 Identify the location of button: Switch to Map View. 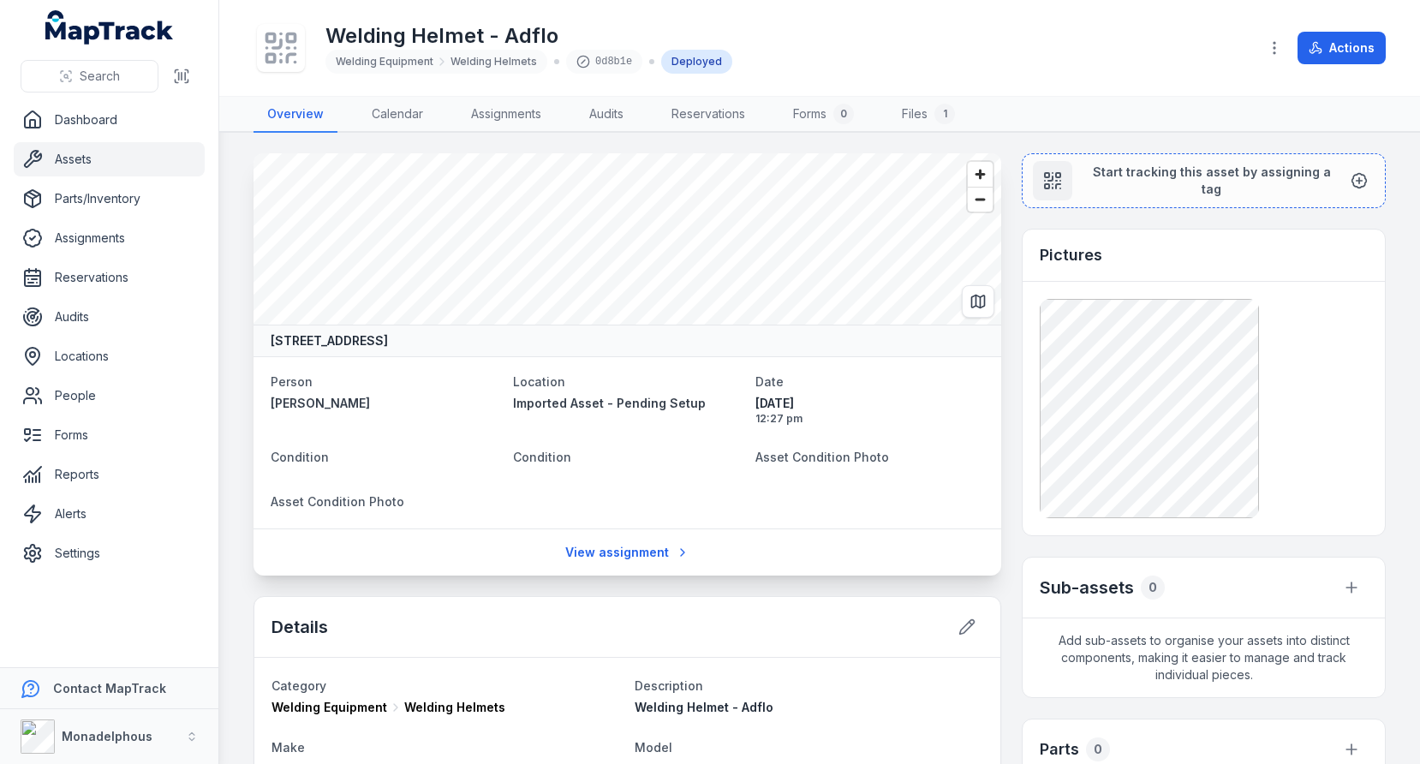
(978, 302).